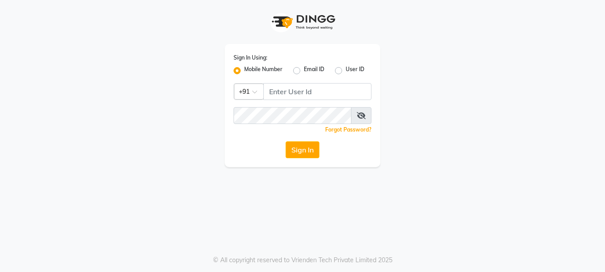  Describe the element at coordinates (355, 71) in the screenshot. I see `label: User ID` at that location.